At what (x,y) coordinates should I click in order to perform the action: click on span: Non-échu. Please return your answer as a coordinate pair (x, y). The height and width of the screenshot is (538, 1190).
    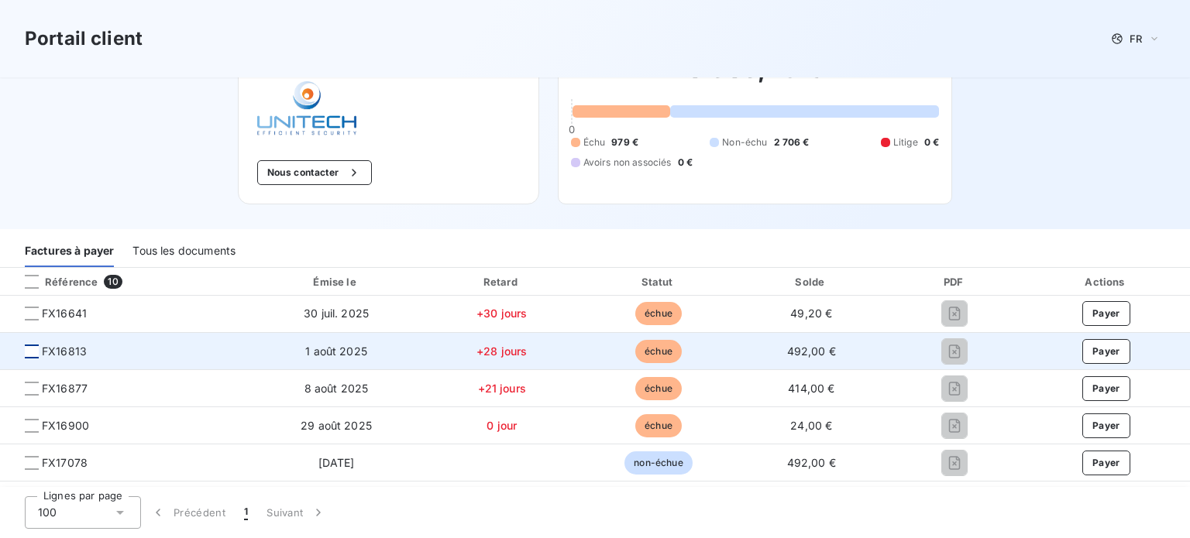
    Looking at the image, I should click on (745, 143).